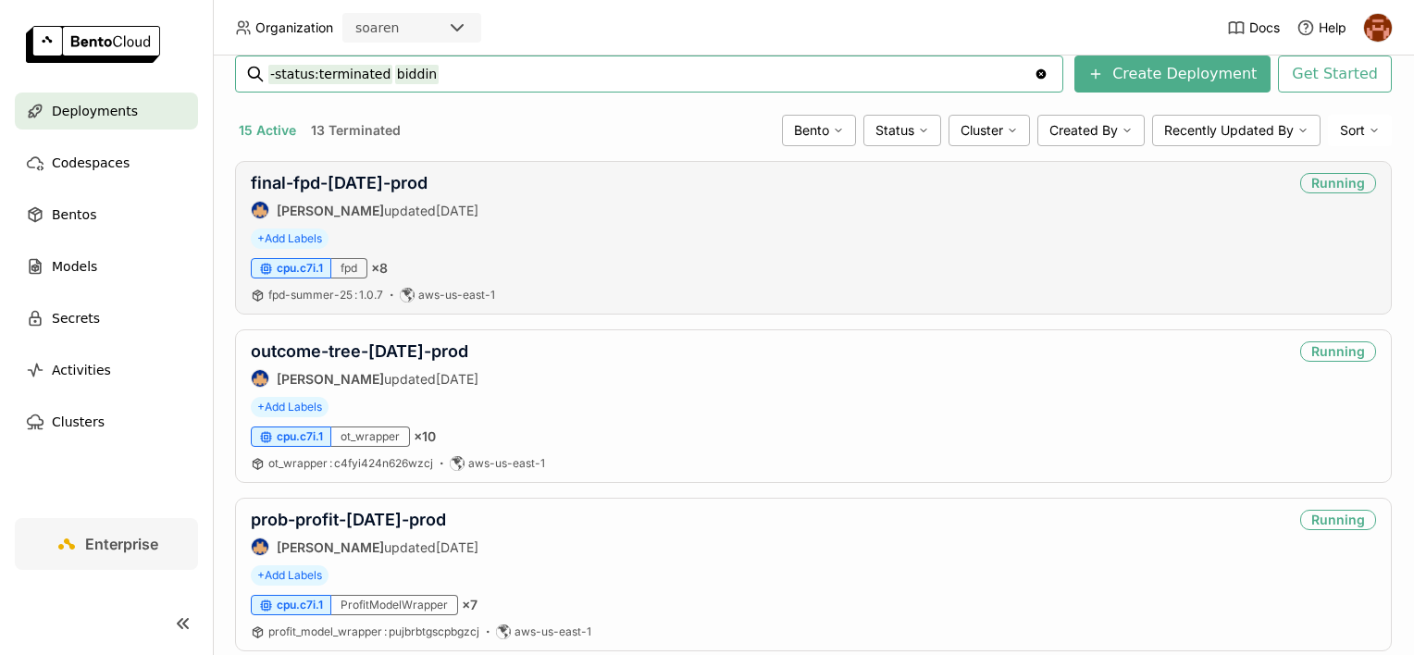 Image resolution: width=1414 pixels, height=655 pixels. Describe the element at coordinates (294, 28) in the screenshot. I see `span: Organization` at that location.